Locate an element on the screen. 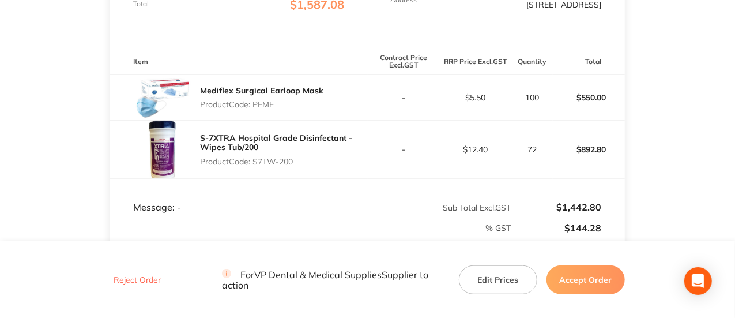 Image resolution: width=735 pixels, height=318 pixels. div: Open Intercom Messenger is located at coordinates (698, 281).